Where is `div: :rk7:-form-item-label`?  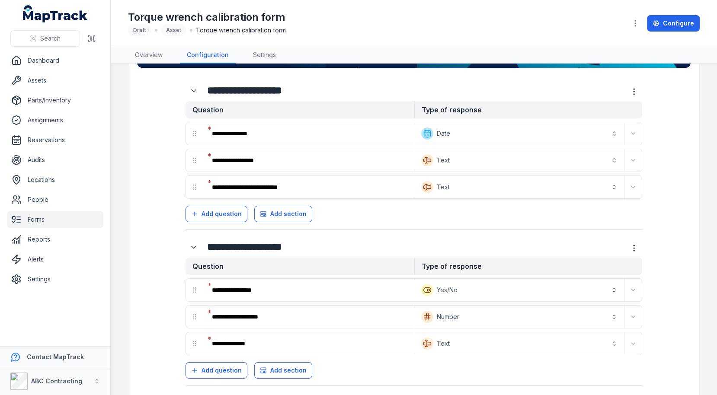 div: :rk7:-form-item-label is located at coordinates (308, 344).